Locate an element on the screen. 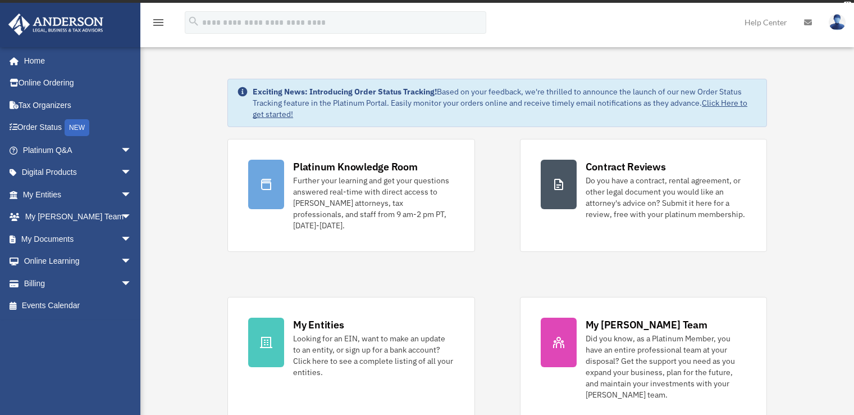  div: Further your learning and get your questions answered real-time with direct access to [PERSON_NAM... is located at coordinates (374, 203).